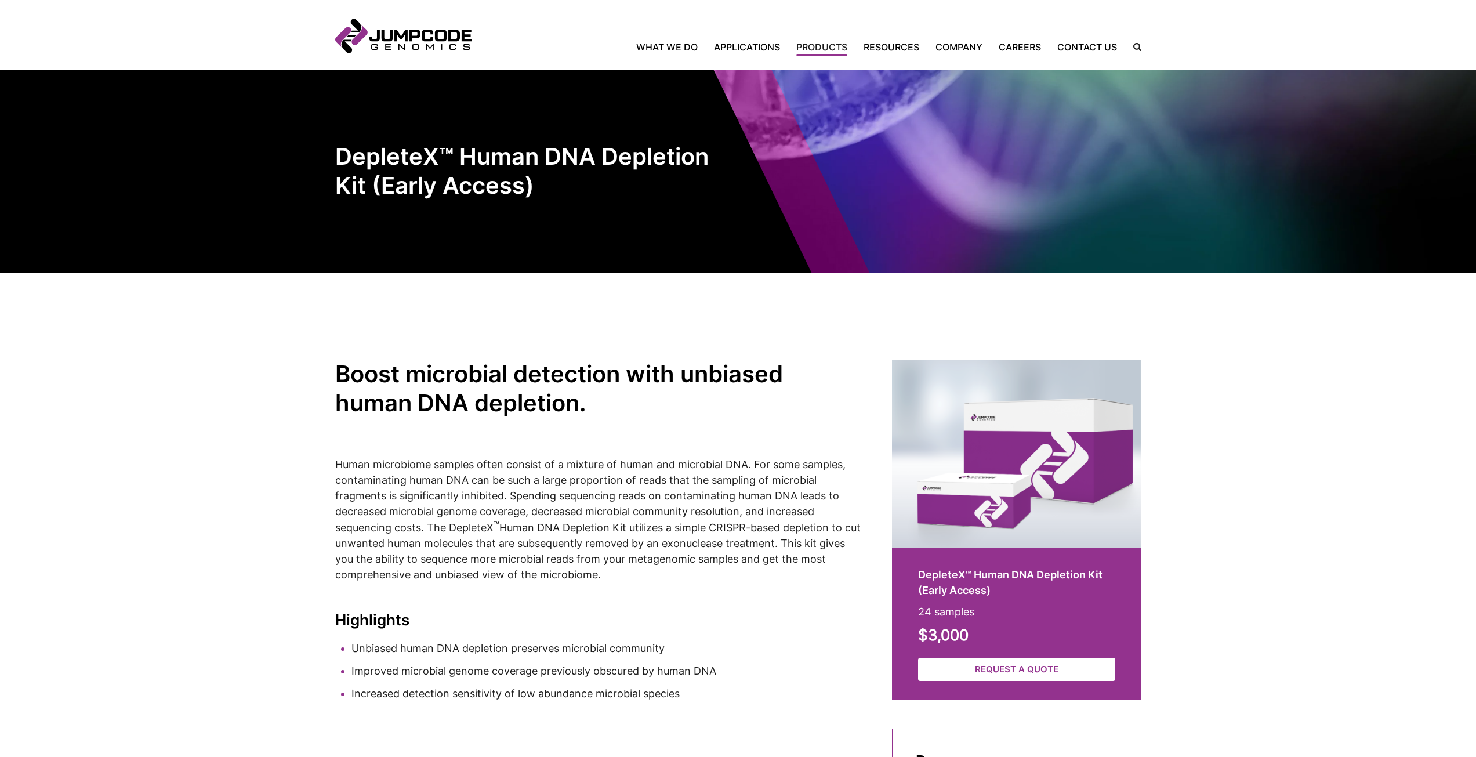 The image size is (1476, 757). What do you see at coordinates (599, 519) in the screenshot?
I see `p: Human microbiome samples often consist of a mixture of human and microbial DNA. For some samples,...` at bounding box center [599, 519].